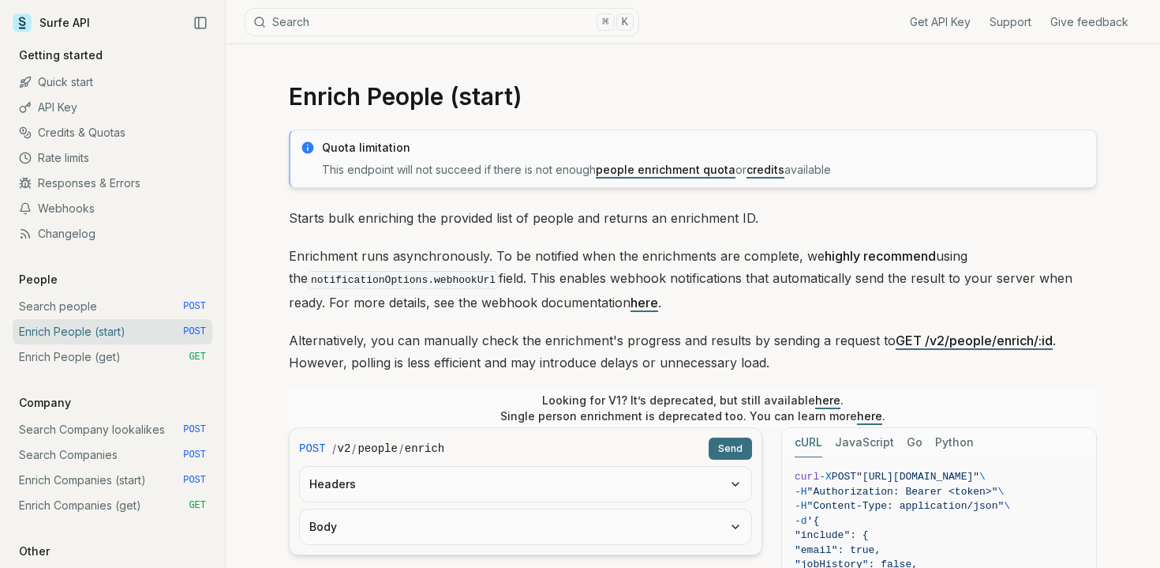  What do you see at coordinates (838, 549) in the screenshot?
I see `span: "email": true,` at bounding box center [838, 549].